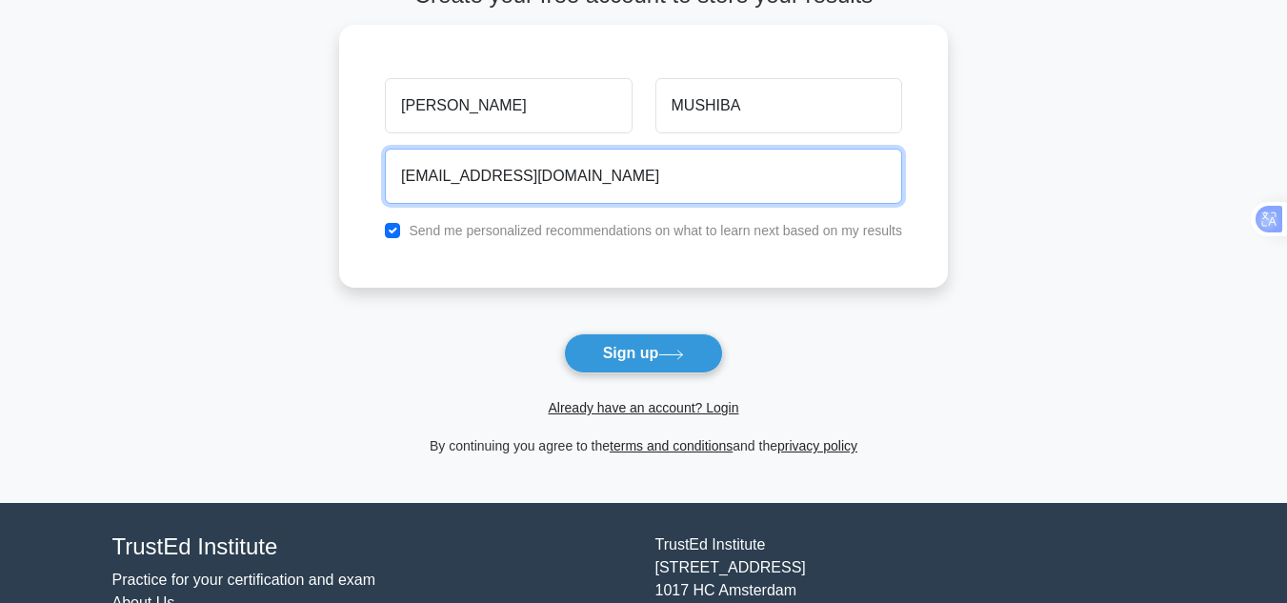  I want to click on a: terms and conditions, so click(671, 446).